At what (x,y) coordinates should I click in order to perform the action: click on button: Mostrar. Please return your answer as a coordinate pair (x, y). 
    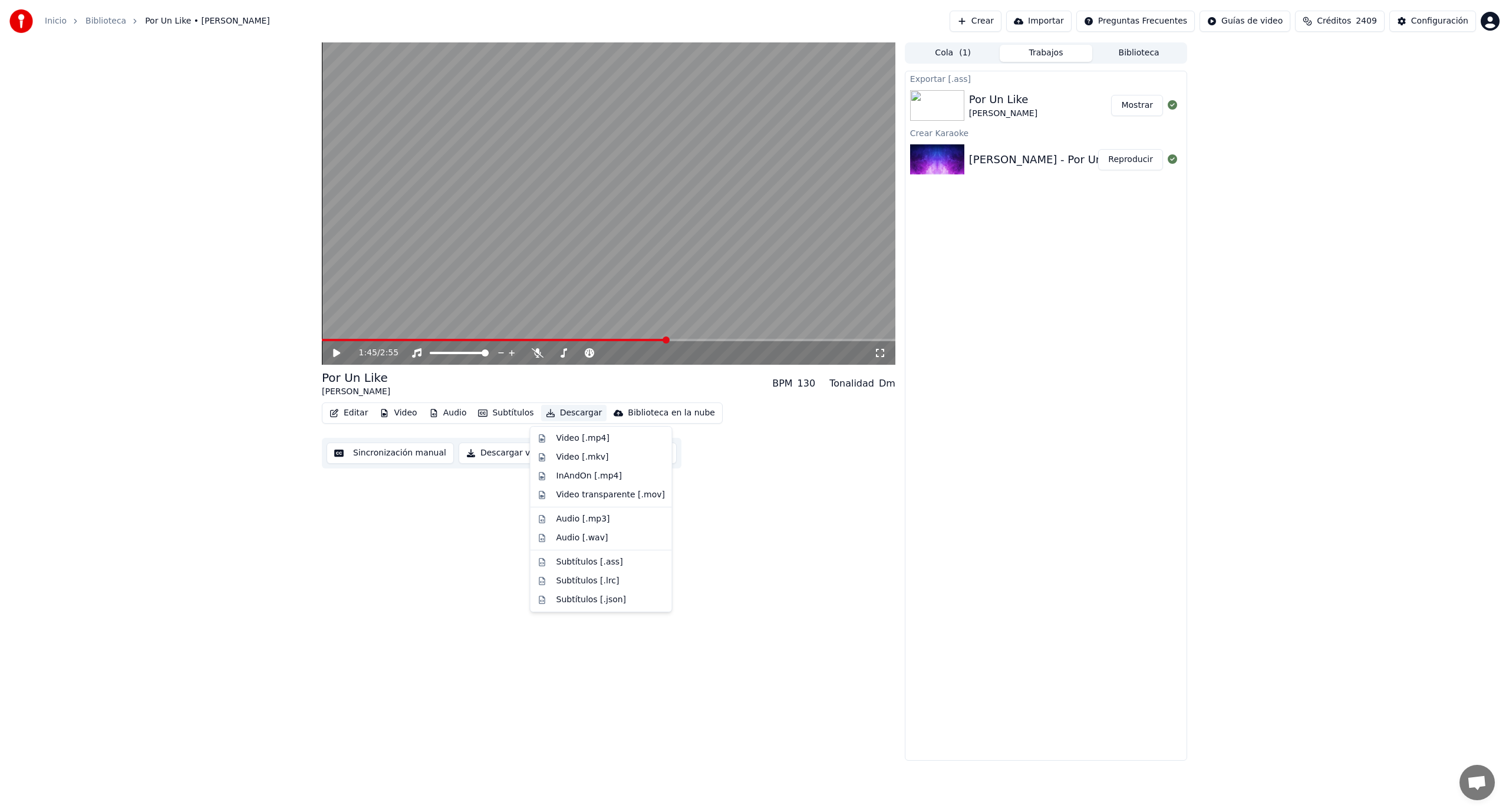
    Looking at the image, I should click on (1138, 105).